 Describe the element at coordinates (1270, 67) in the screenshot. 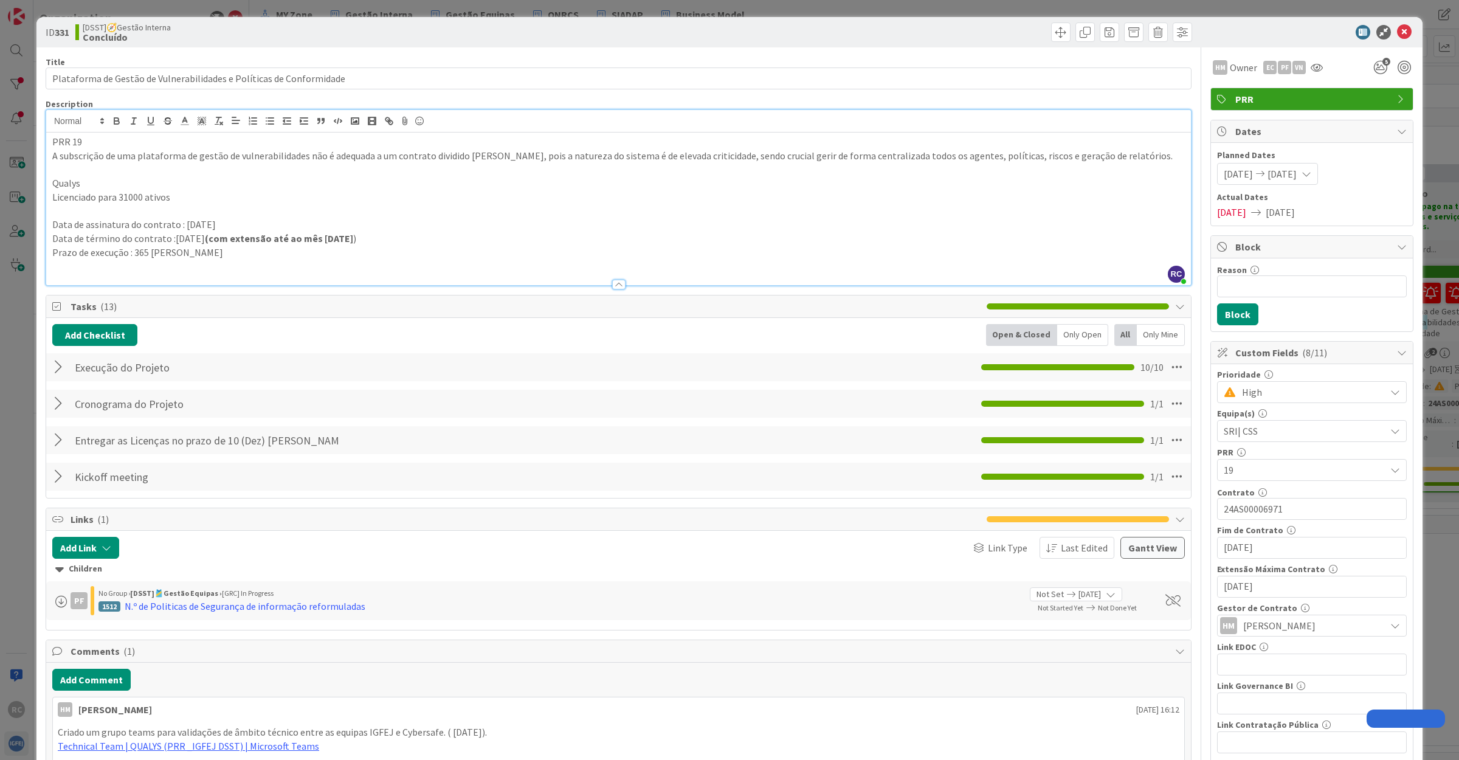

I see `div: EC` at that location.